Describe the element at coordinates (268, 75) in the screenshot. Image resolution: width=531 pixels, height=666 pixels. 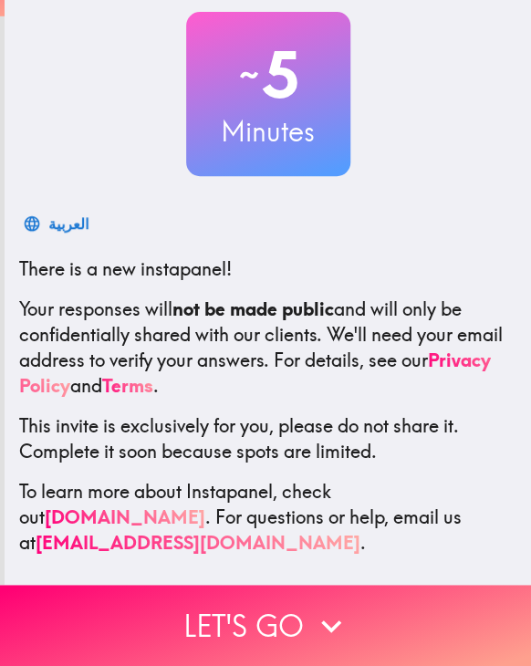
I see `h2: 5` at that location.